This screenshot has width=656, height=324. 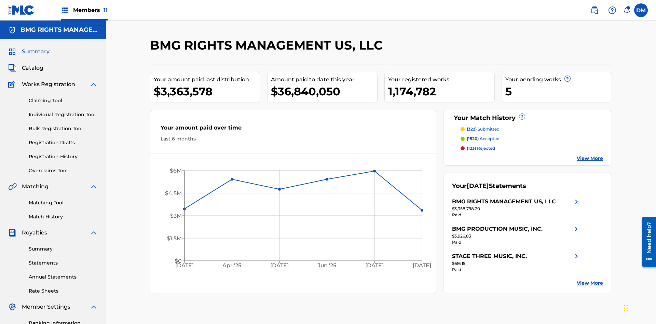 What do you see at coordinates (441, 80) in the screenshot?
I see `div: Your registered works` at bounding box center [441, 80].